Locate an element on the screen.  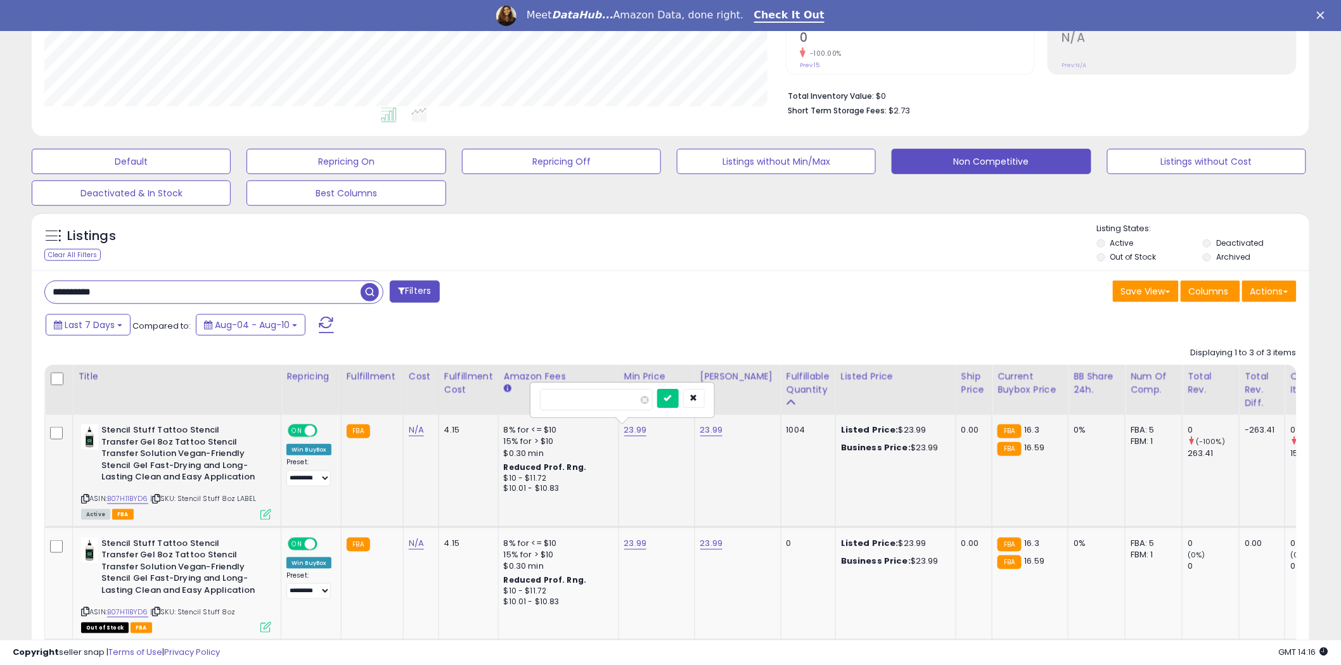
div: 263.41 is located at coordinates (1213, 454).